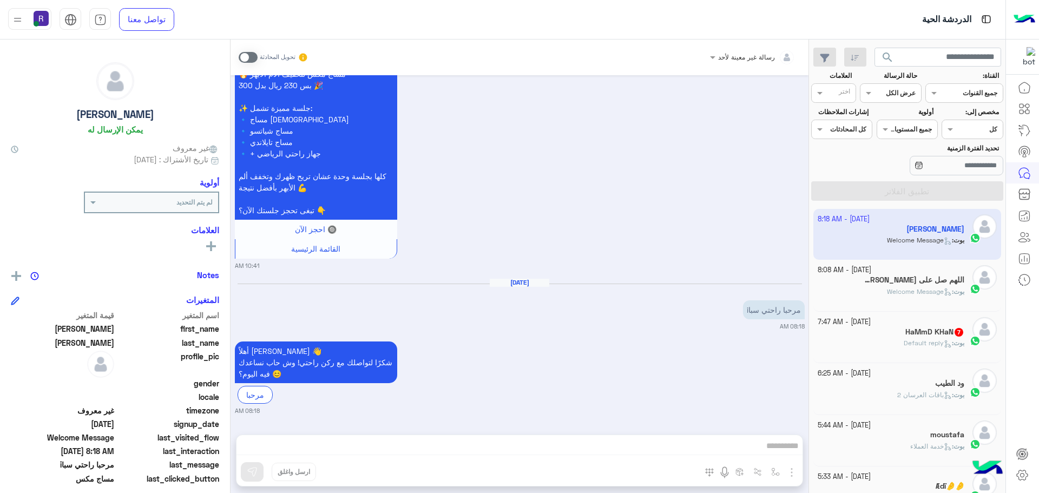  I want to click on label: العلامات, so click(832, 76).